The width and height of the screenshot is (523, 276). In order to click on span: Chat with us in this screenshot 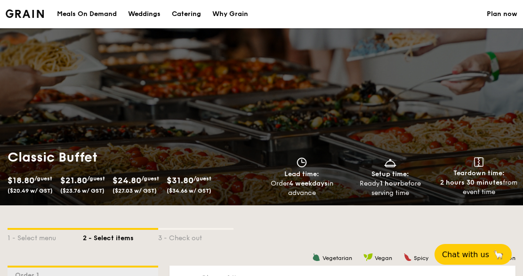, I will do `click(465, 254)`.